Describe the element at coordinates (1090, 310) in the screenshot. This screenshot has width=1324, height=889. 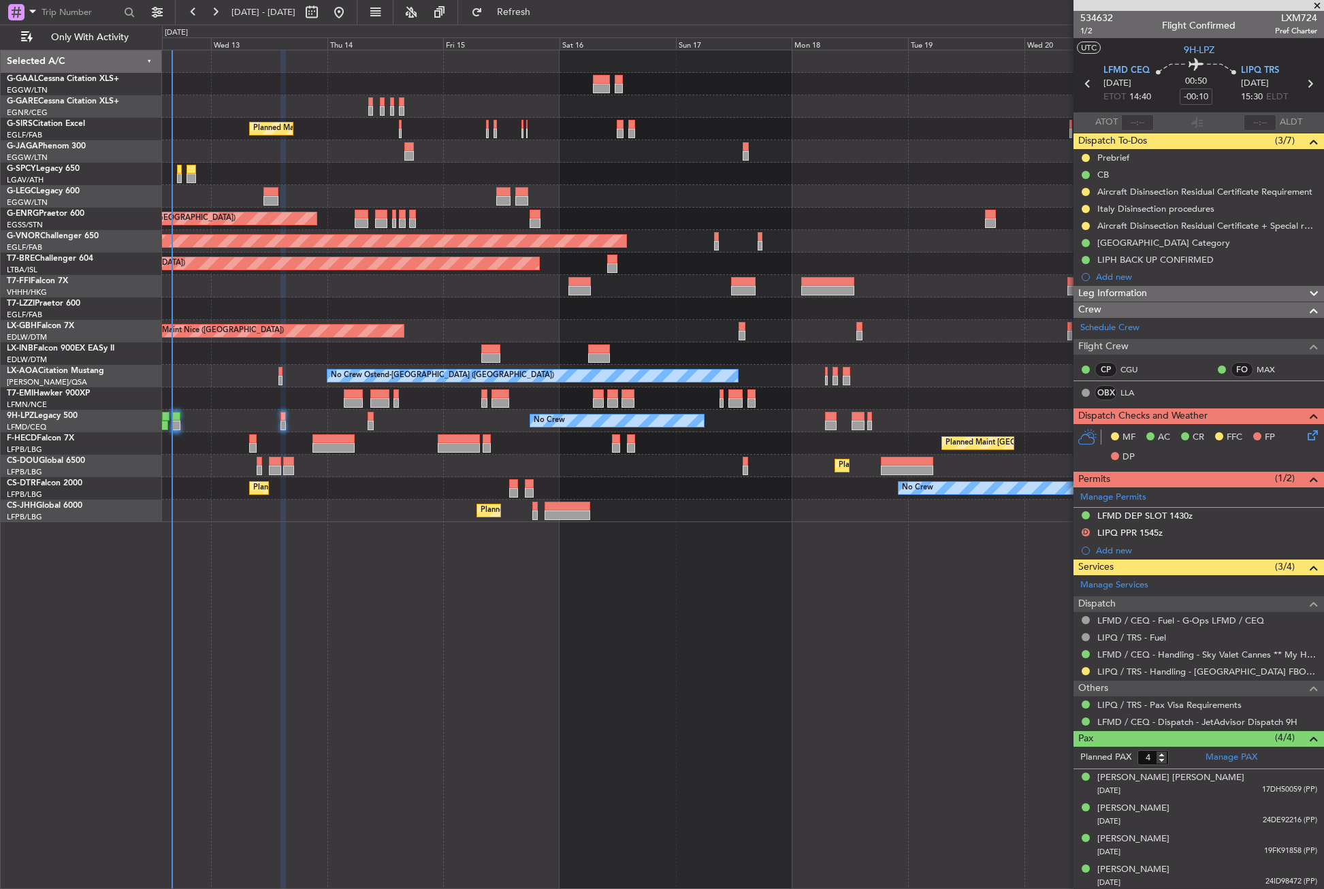
I see `span: Crew` at that location.